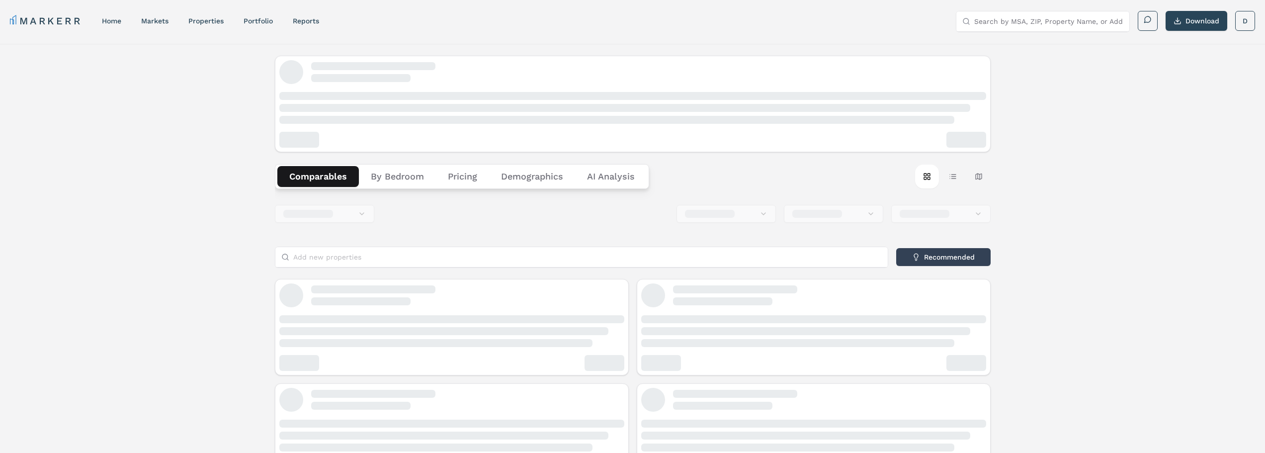  Describe the element at coordinates (258, 21) in the screenshot. I see `a: Portfolio` at that location.